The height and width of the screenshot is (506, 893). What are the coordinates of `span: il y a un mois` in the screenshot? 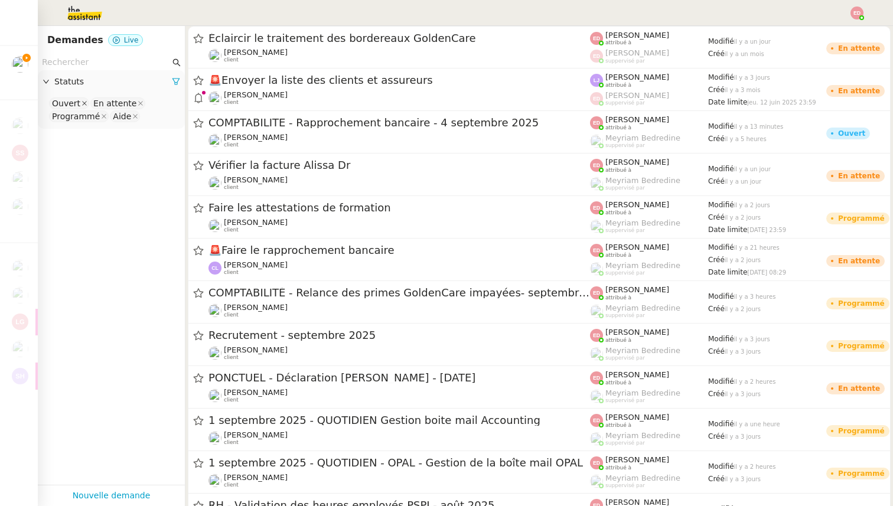 It's located at (744, 54).